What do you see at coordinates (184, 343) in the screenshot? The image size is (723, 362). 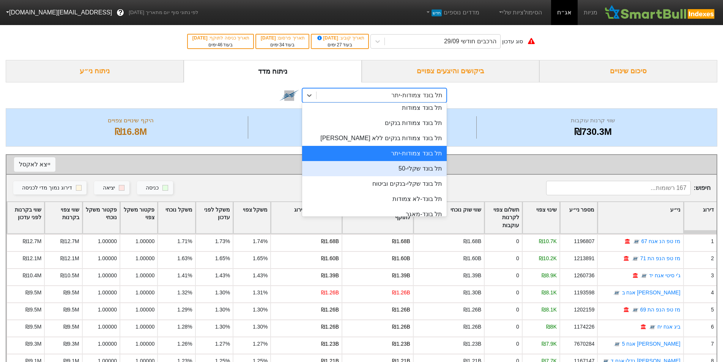 I see `div: 1.26%` at bounding box center [184, 343].